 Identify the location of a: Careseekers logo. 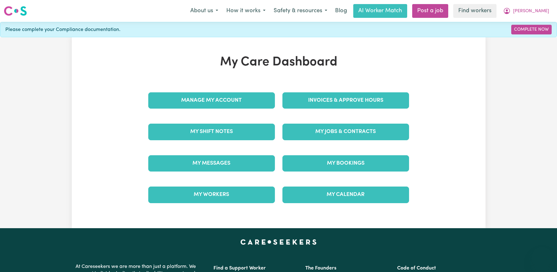
(15, 11).